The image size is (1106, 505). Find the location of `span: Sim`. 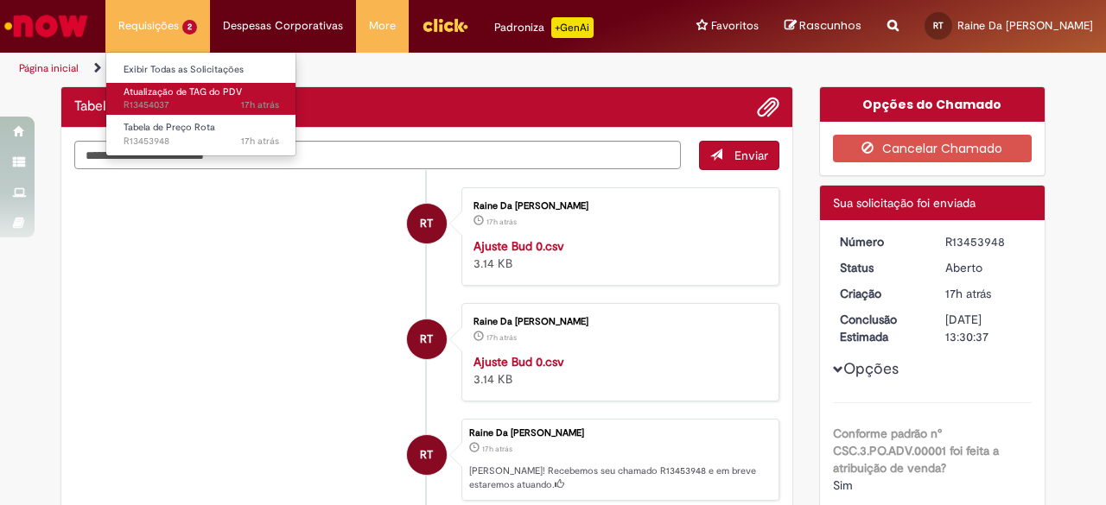

span: Sim is located at coordinates (842, 486).